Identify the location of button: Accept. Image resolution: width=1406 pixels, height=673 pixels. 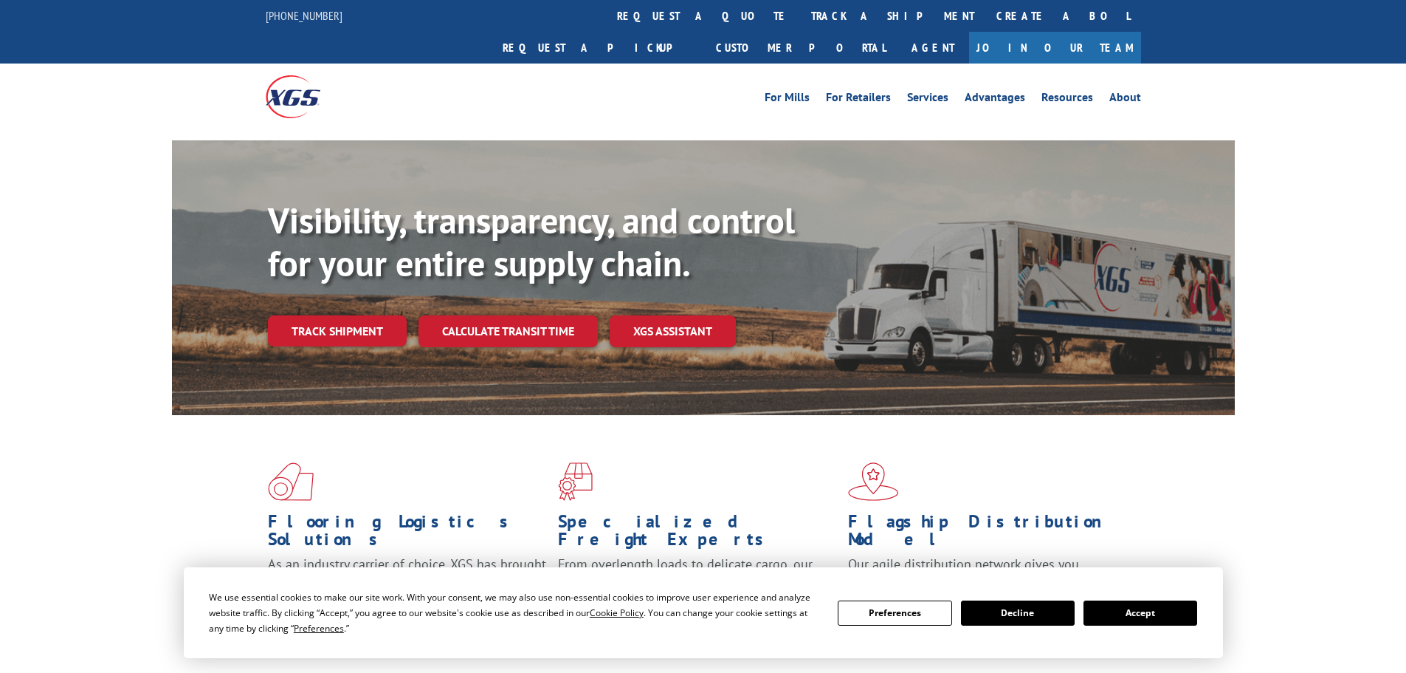
(1141, 613).